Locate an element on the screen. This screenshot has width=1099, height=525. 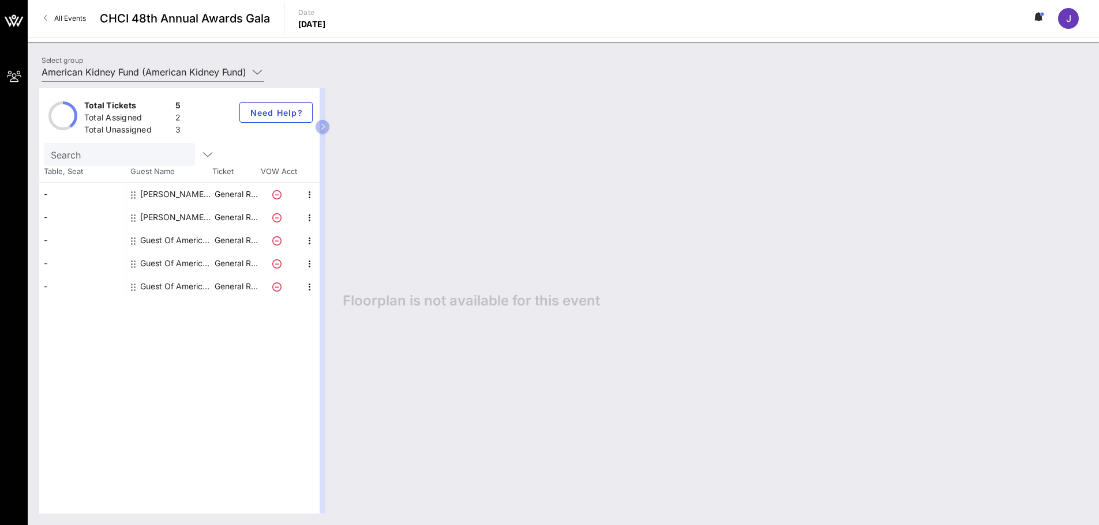
div: 5 is located at coordinates (178, 107).